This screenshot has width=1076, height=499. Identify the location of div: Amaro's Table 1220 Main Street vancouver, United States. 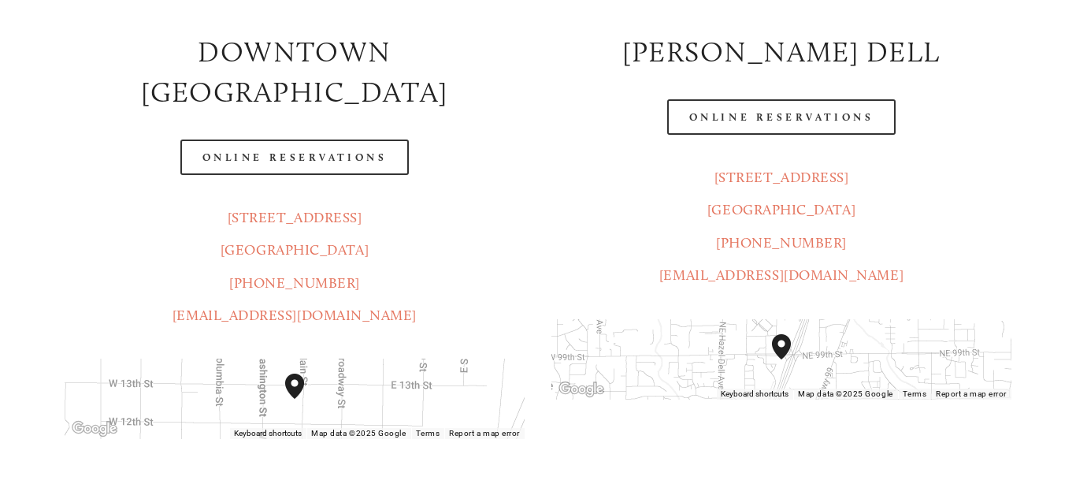
(304, 399).